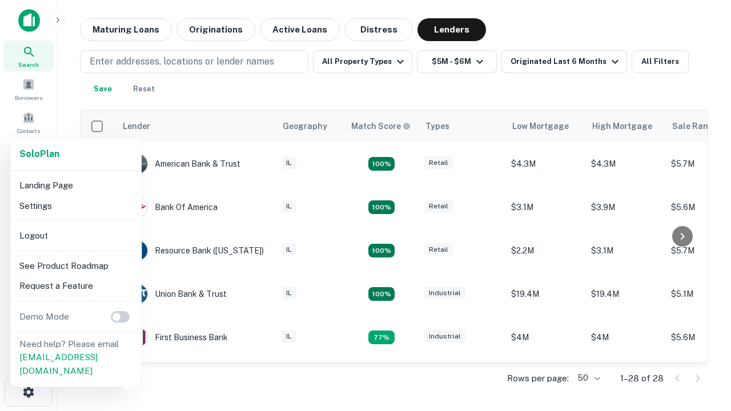 Image resolution: width=731 pixels, height=411 pixels. Describe the element at coordinates (76, 357) in the screenshot. I see `p: Need help? Please email` at that location.